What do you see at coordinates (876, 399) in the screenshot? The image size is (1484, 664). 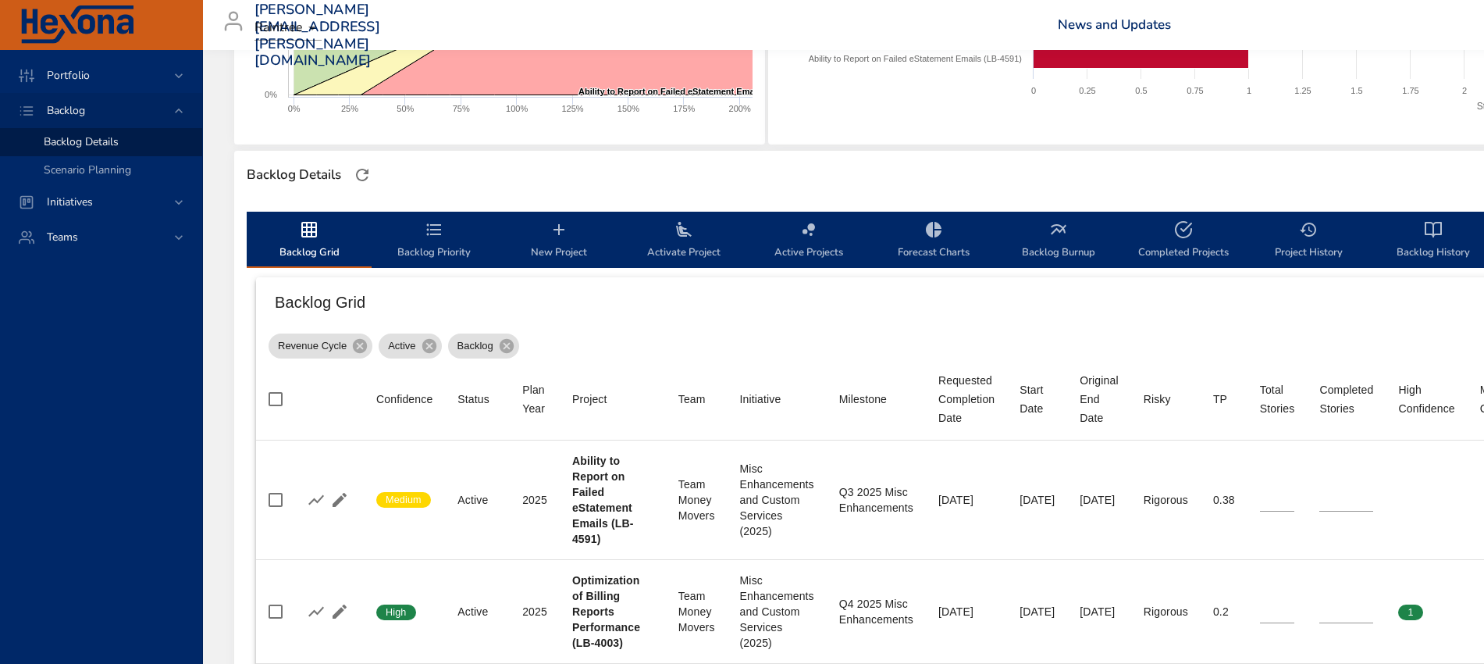 I see `span: Milestone` at bounding box center [876, 399].